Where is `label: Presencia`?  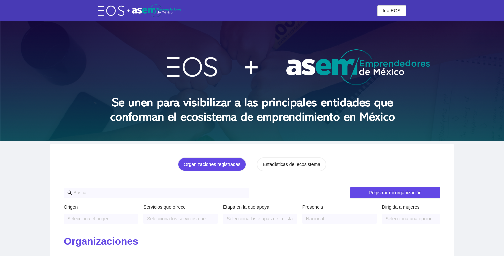
label: Presencia is located at coordinates (313, 207).